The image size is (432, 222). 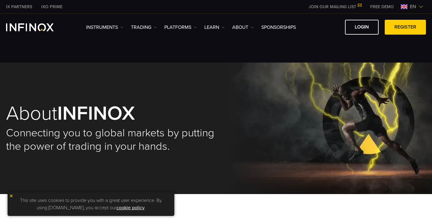 I want to click on a: cookie policy, so click(x=130, y=207).